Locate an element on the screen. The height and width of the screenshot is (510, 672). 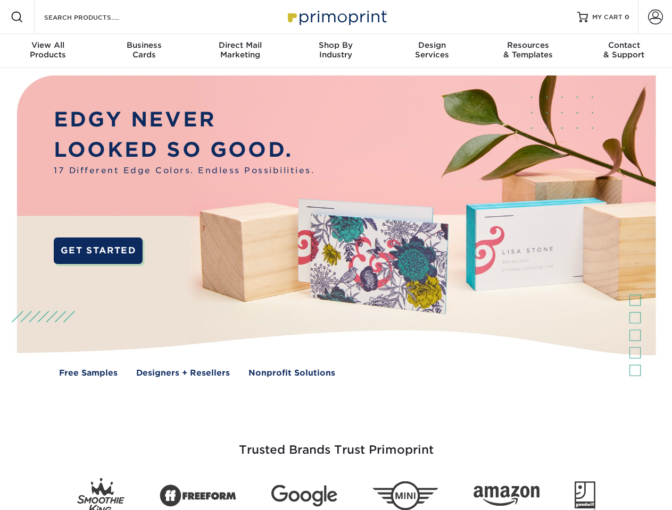
div: Services is located at coordinates (432, 50).